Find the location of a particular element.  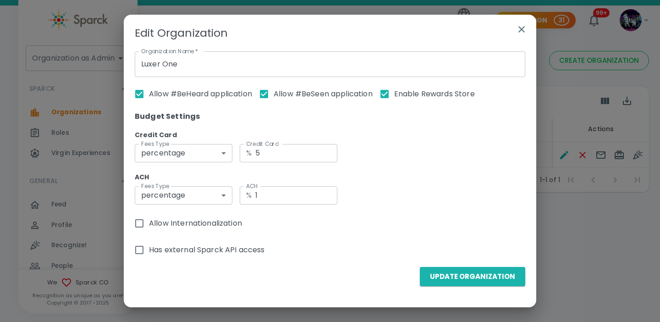

span: Has external Sparck API access is located at coordinates (207, 250).